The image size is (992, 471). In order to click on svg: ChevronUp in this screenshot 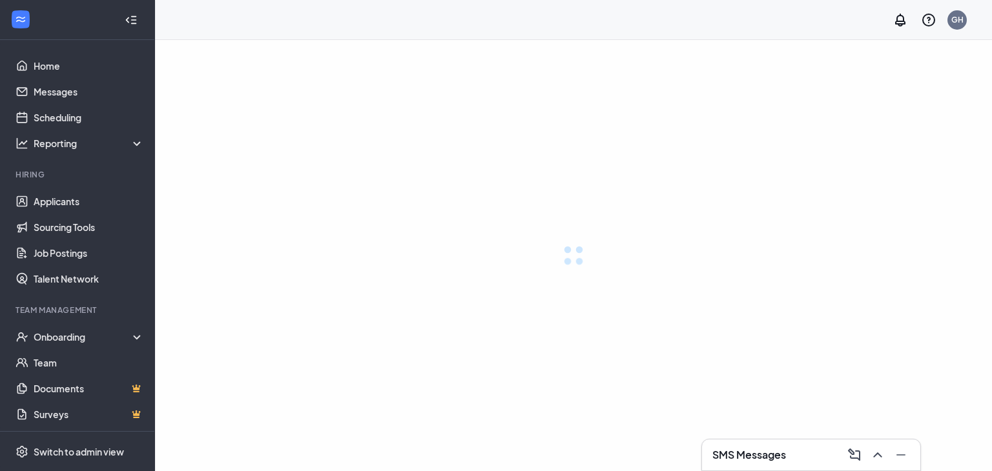, I will do `click(878, 455)`.